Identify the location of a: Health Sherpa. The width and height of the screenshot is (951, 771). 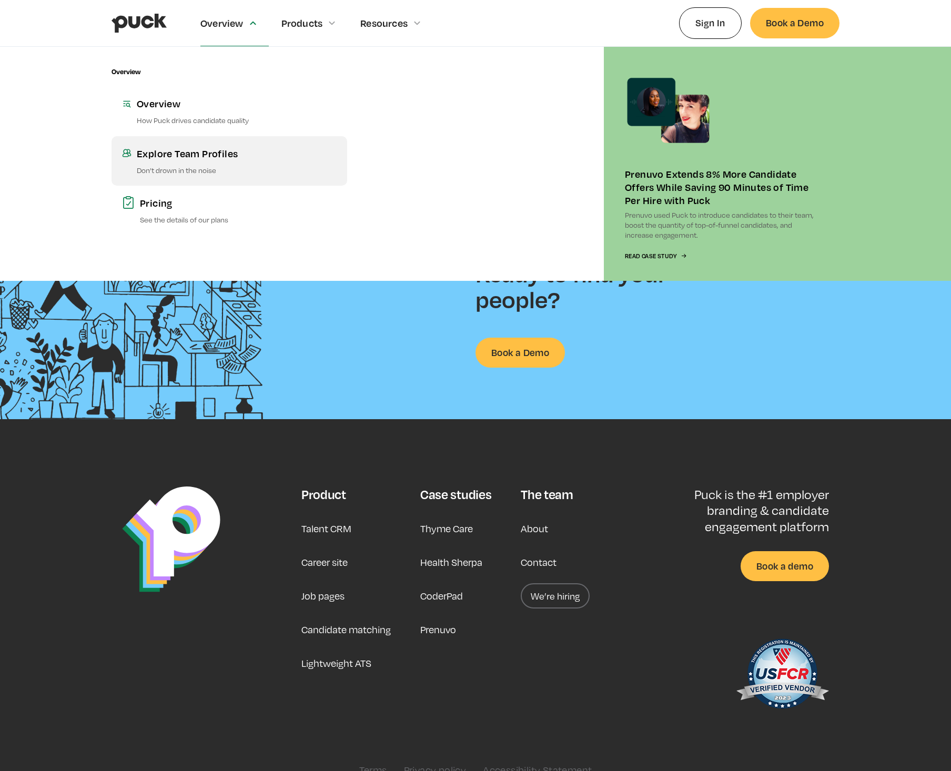
(451, 562).